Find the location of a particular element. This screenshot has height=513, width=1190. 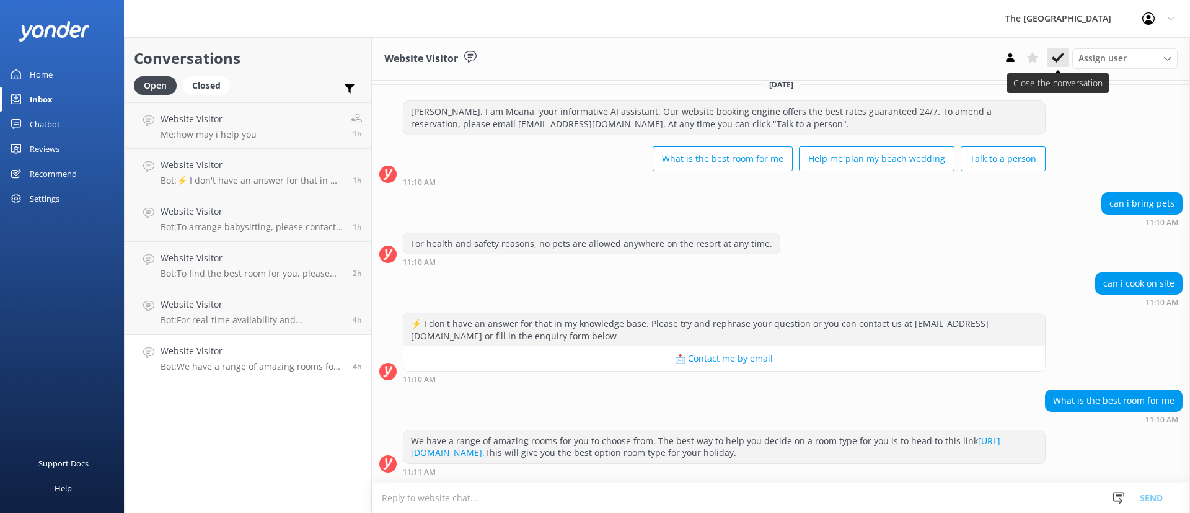

button: Help me plan my beach wedding is located at coordinates (876, 159).